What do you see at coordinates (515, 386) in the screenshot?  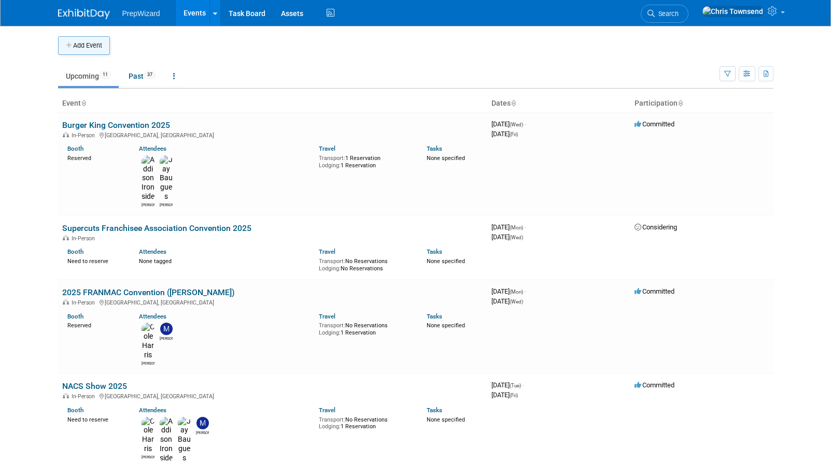 I see `span: (Tue)` at bounding box center [515, 386].